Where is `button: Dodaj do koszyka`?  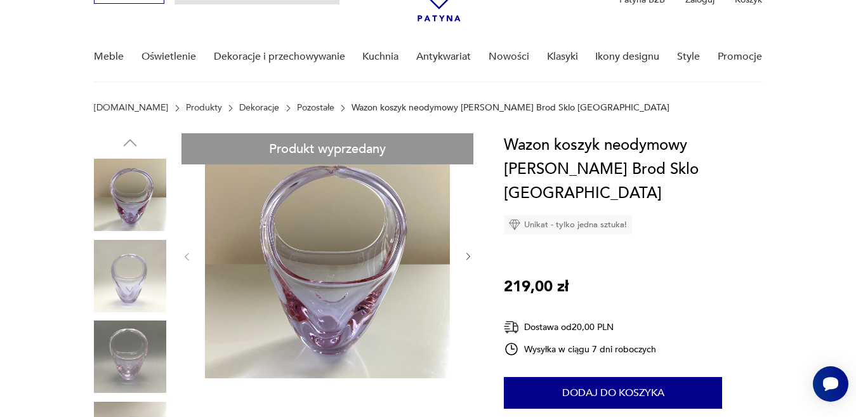
button: Dodaj do koszyka is located at coordinates (613, 393).